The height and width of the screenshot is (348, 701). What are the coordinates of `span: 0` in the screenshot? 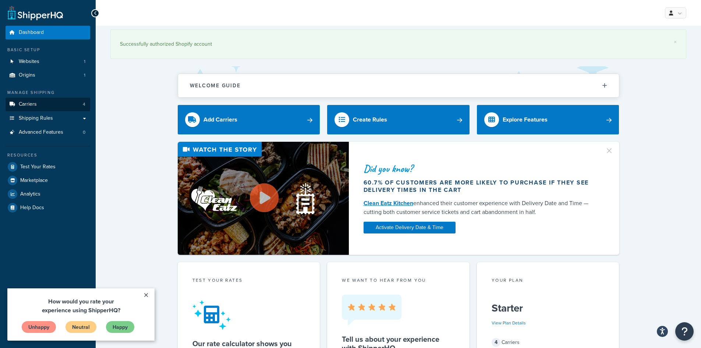 It's located at (84, 132).